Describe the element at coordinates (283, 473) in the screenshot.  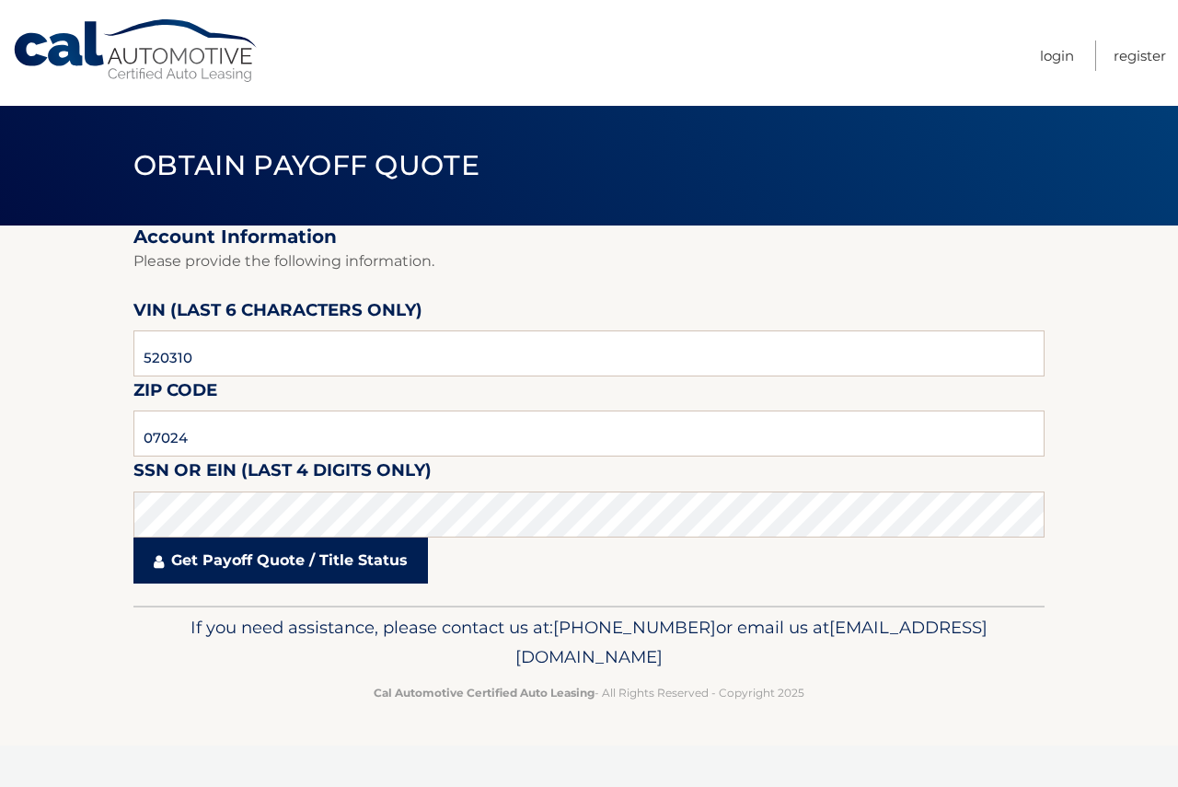
I see `label: SSN or EIN (last 4 digits only)` at that location.